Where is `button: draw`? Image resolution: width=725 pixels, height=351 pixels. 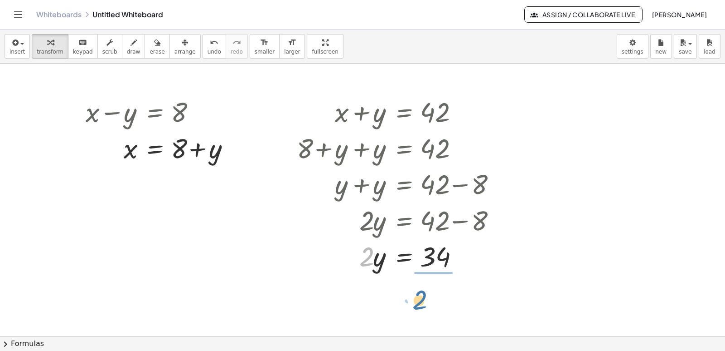 button: draw is located at coordinates (134, 46).